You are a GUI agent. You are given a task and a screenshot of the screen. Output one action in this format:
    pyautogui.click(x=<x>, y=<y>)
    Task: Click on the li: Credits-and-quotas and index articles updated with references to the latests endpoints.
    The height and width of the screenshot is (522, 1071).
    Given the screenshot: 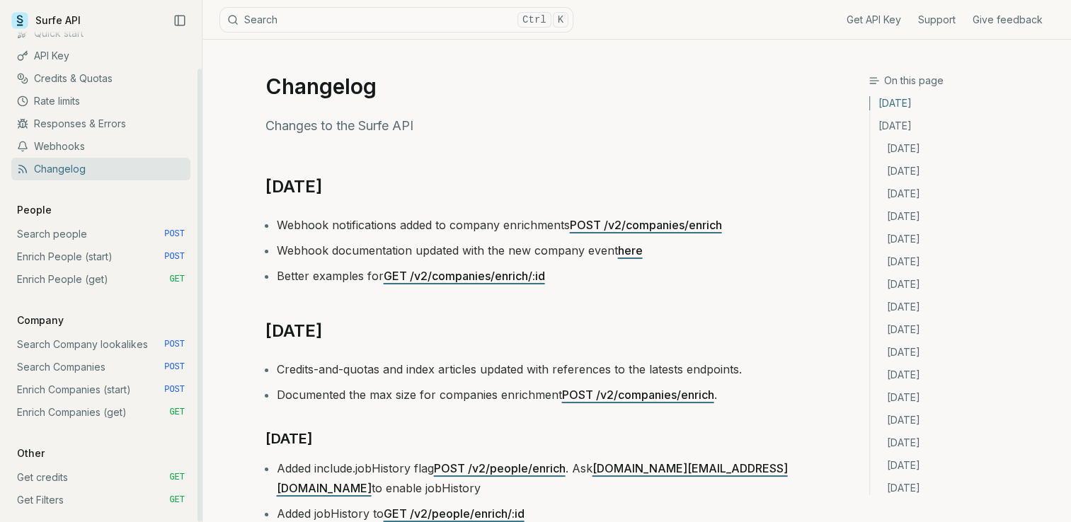 What is the action you would take?
    pyautogui.click(x=542, y=369)
    